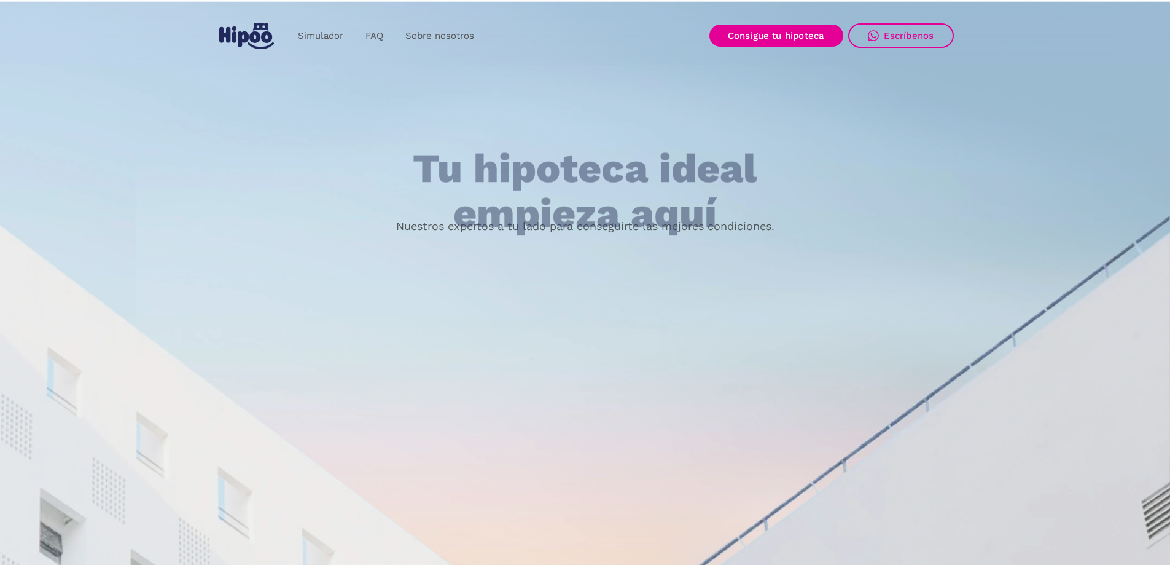 Image resolution: width=1170 pixels, height=565 pixels. Describe the element at coordinates (374, 36) in the screenshot. I see `a: FAQ` at that location.